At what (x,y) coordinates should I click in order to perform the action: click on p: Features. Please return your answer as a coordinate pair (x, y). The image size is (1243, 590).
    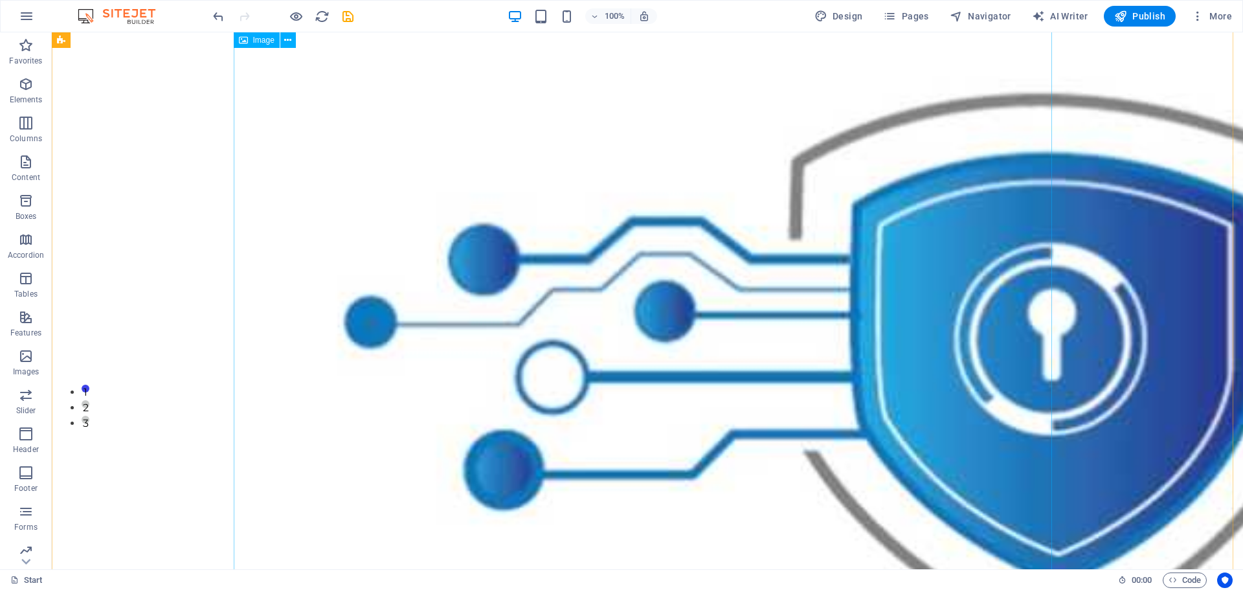
    Looking at the image, I should click on (26, 333).